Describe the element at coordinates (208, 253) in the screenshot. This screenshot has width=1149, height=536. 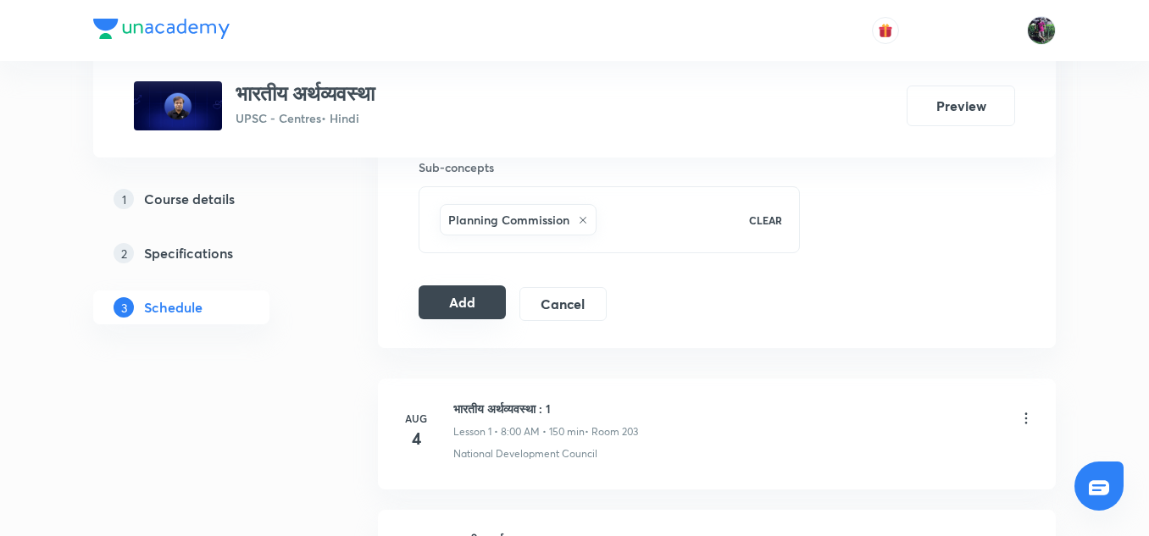
I see `a: 2Specifications` at that location.